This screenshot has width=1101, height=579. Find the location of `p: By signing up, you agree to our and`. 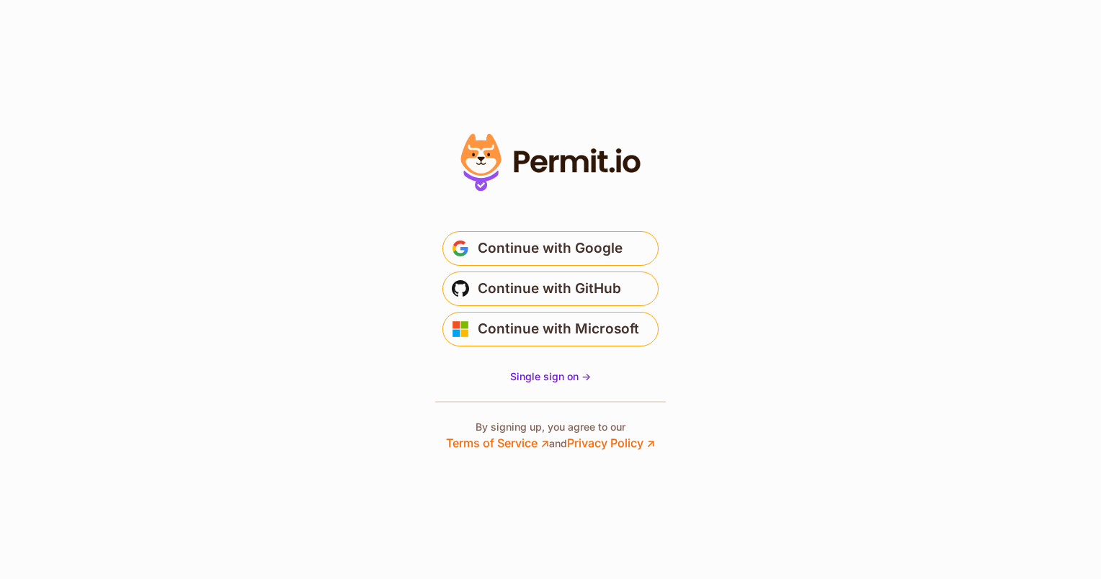

p: By signing up, you agree to our and is located at coordinates (550, 436).